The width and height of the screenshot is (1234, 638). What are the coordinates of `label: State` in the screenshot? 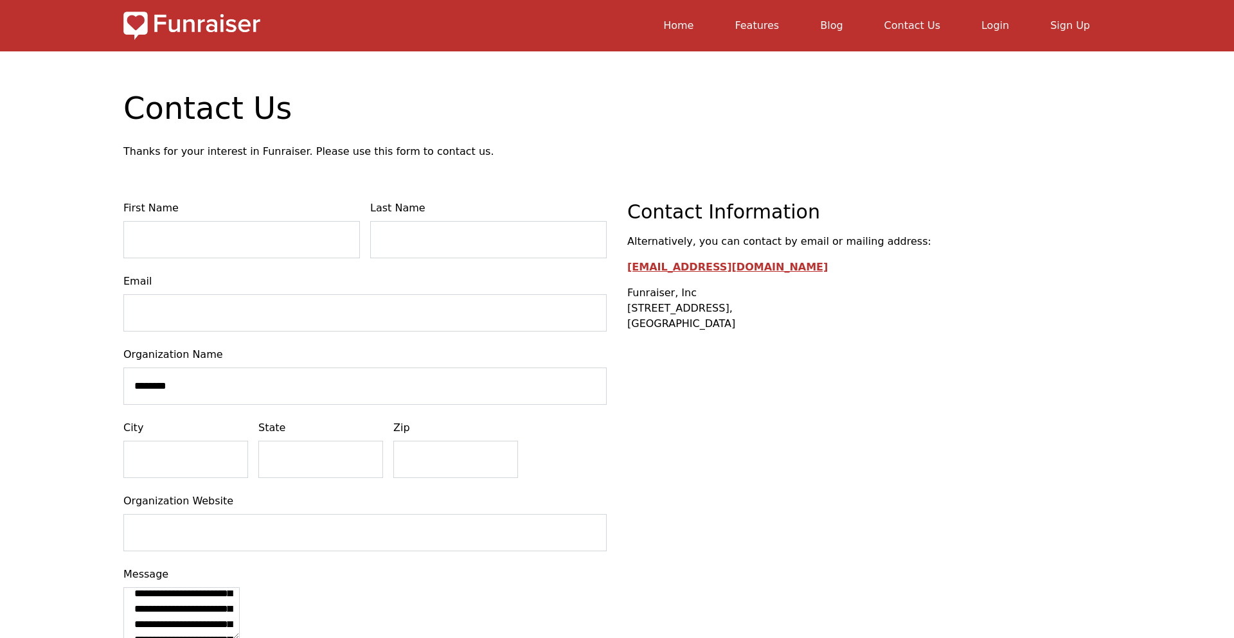 It's located at (321, 428).